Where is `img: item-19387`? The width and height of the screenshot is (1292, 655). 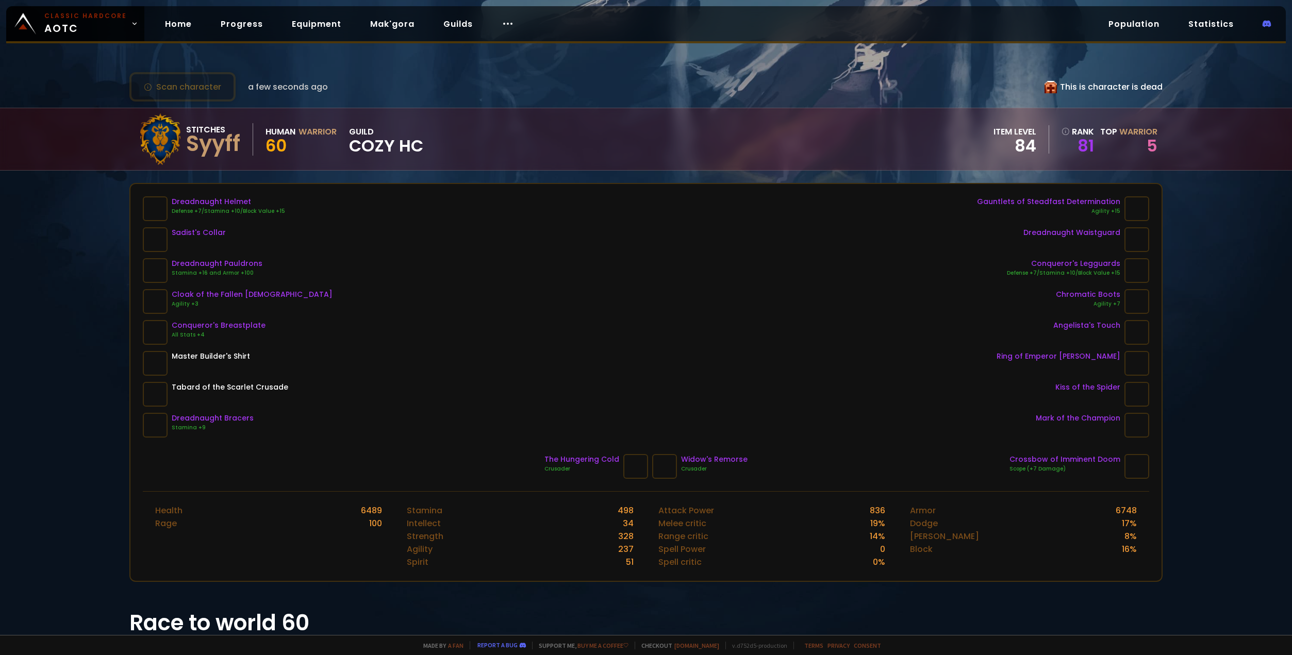 img: item-19387 is located at coordinates (1137, 302).